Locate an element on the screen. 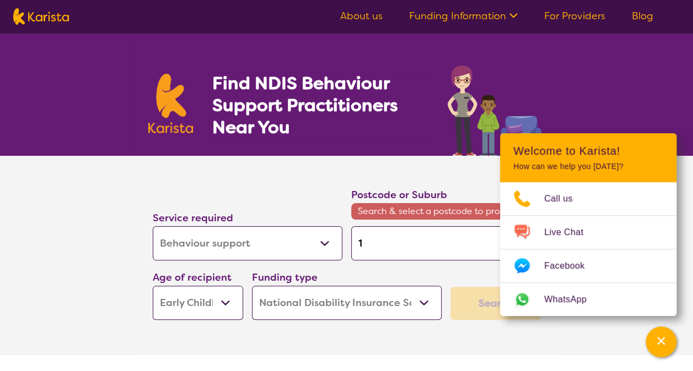  span: Live Chat is located at coordinates (570, 233).